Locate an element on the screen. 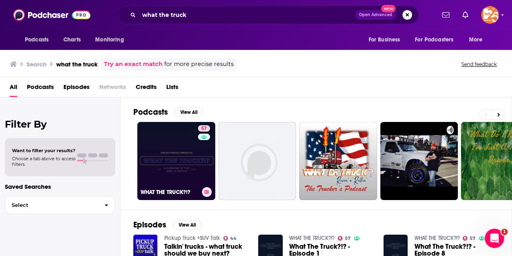 This screenshot has width=512, height=256. img: User Profile is located at coordinates (490, 15).